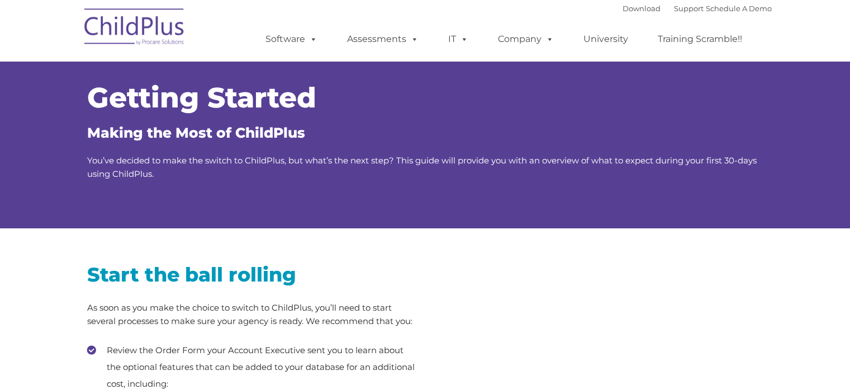 The image size is (850, 389). What do you see at coordinates (383, 39) in the screenshot?
I see `a: Assessments` at bounding box center [383, 39].